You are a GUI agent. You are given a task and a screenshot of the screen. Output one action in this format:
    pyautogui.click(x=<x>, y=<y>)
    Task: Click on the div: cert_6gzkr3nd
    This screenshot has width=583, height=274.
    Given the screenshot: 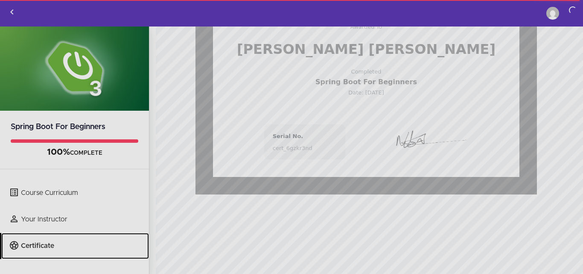 What is the action you would take?
    pyautogui.click(x=305, y=148)
    